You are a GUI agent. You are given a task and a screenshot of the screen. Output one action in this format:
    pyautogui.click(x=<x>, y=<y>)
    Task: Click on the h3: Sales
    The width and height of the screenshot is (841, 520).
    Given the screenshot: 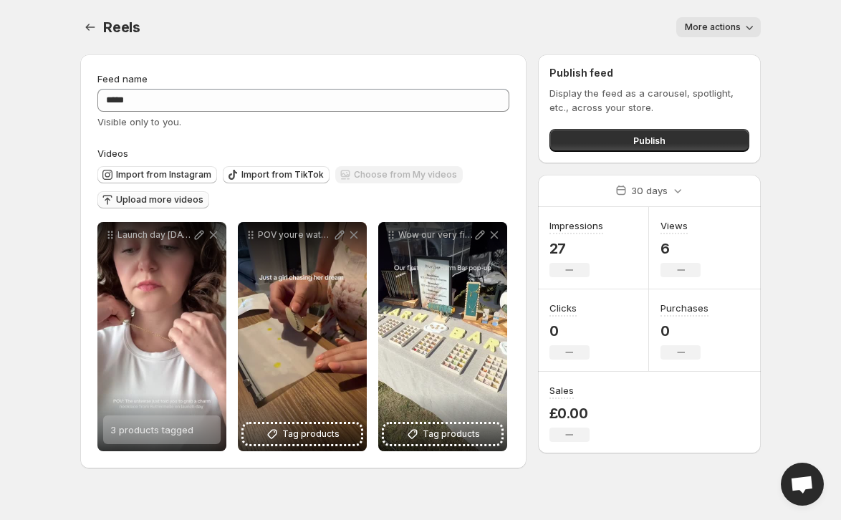 What is the action you would take?
    pyautogui.click(x=562, y=391)
    